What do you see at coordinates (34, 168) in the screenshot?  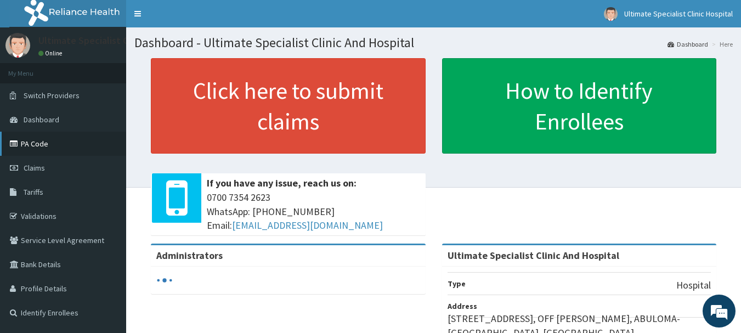 I see `span: Claims` at bounding box center [34, 168].